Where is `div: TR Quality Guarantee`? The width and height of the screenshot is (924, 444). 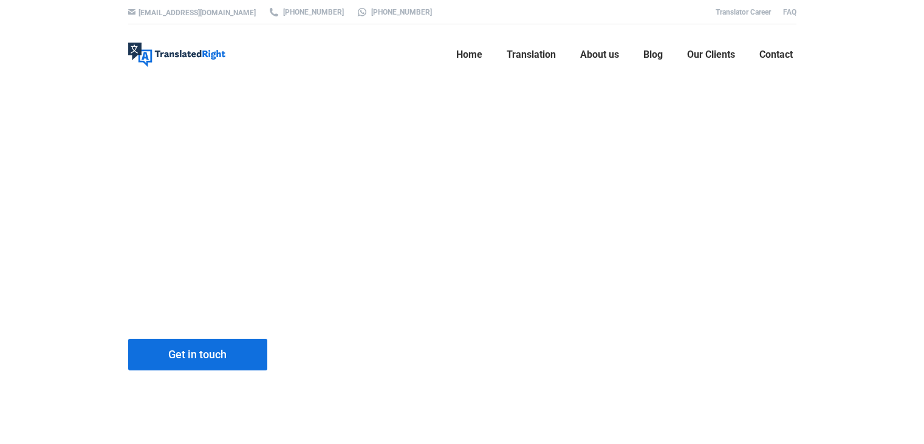
div: TR Quality Guarantee is located at coordinates (548, 297).